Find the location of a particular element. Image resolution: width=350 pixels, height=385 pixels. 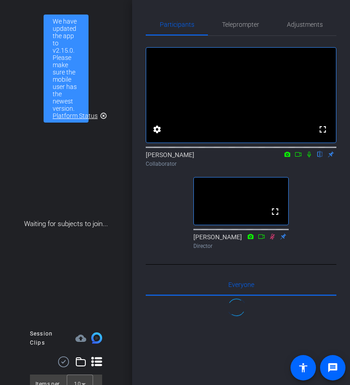

img: Session clips is located at coordinates (97, 338).